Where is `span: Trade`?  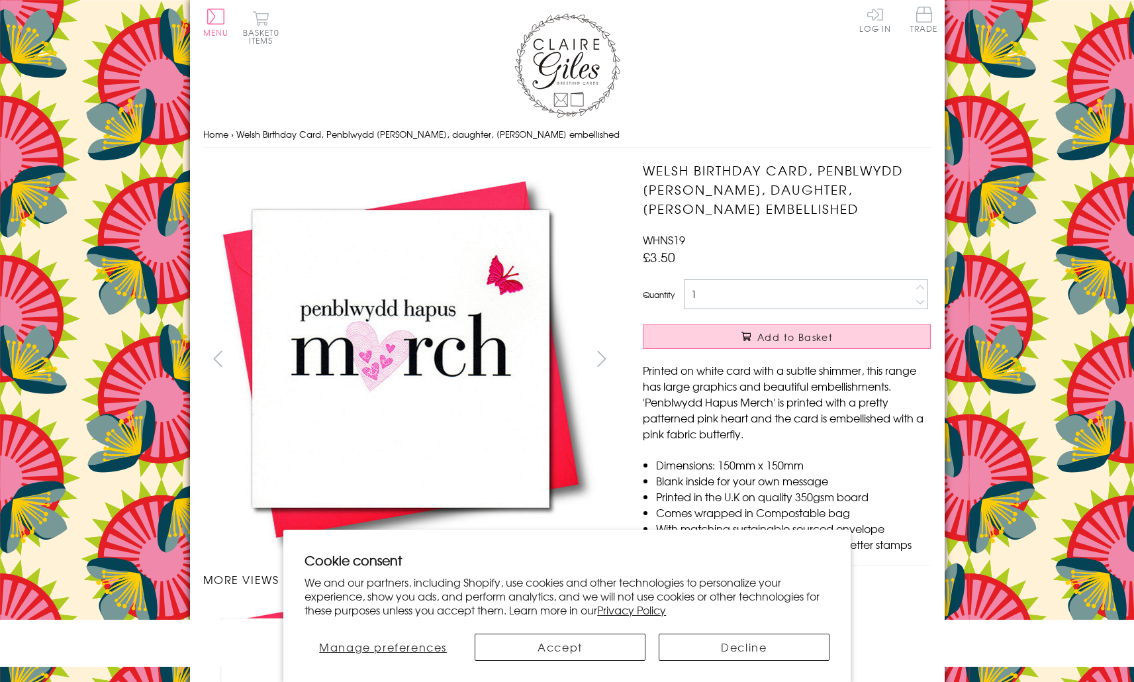 span: Trade is located at coordinates (924, 19).